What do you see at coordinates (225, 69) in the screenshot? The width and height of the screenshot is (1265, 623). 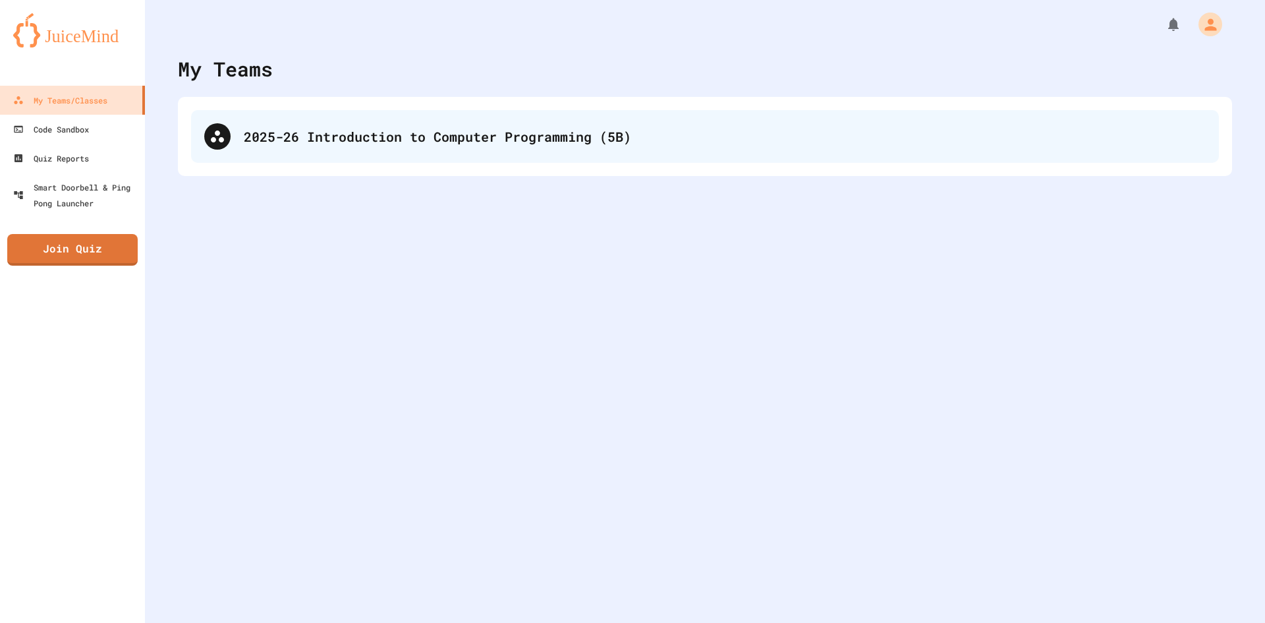 I see `div: My Teams` at bounding box center [225, 69].